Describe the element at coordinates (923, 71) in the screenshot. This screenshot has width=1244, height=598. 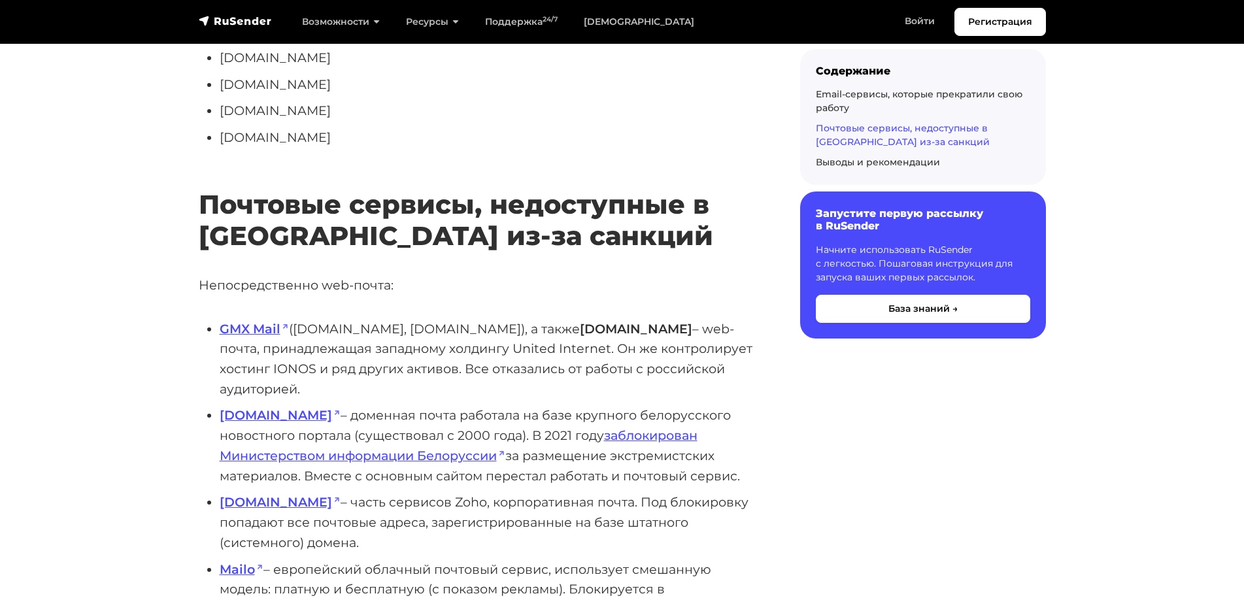
I see `div: Содержание` at that location.